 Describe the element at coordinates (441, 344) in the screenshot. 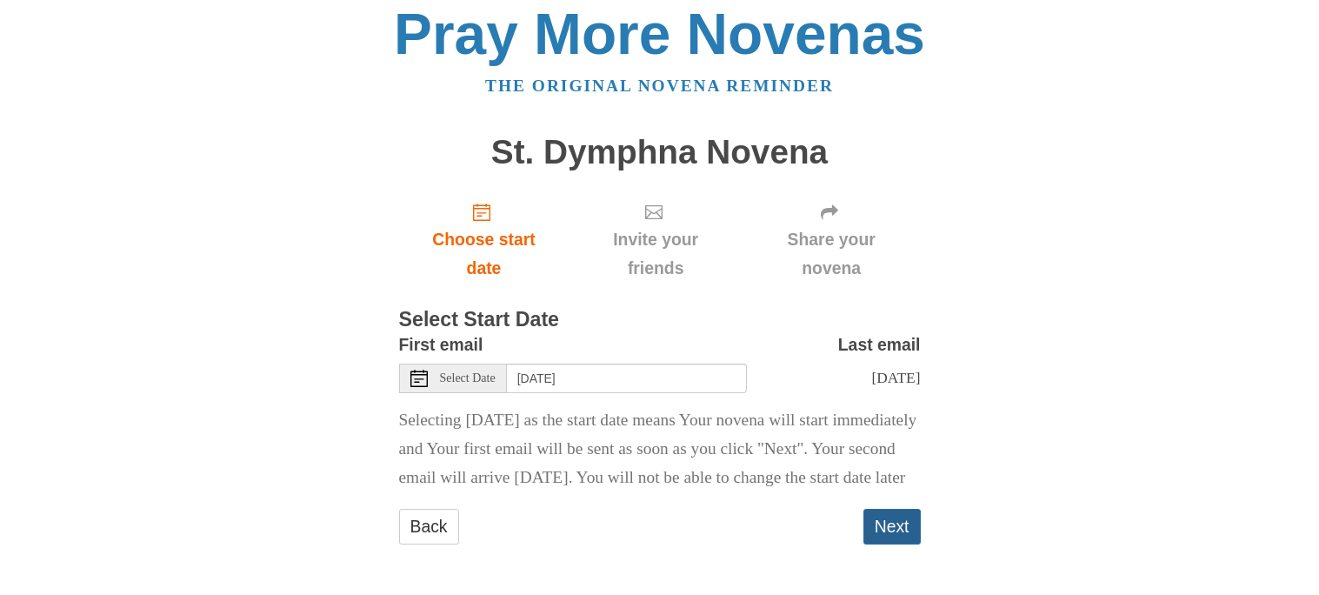

I see `label: First email` at that location.